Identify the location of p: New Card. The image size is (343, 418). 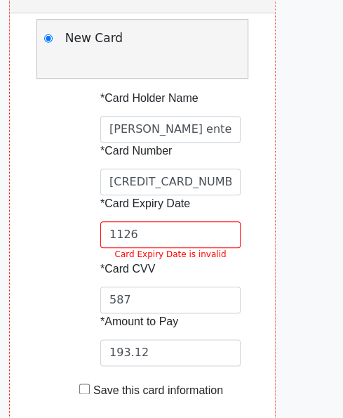
(104, 39).